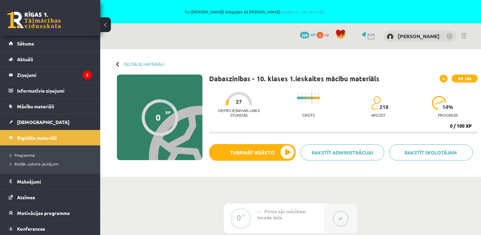  Describe the element at coordinates (244, 215) in the screenshot. I see `div: XP` at that location.